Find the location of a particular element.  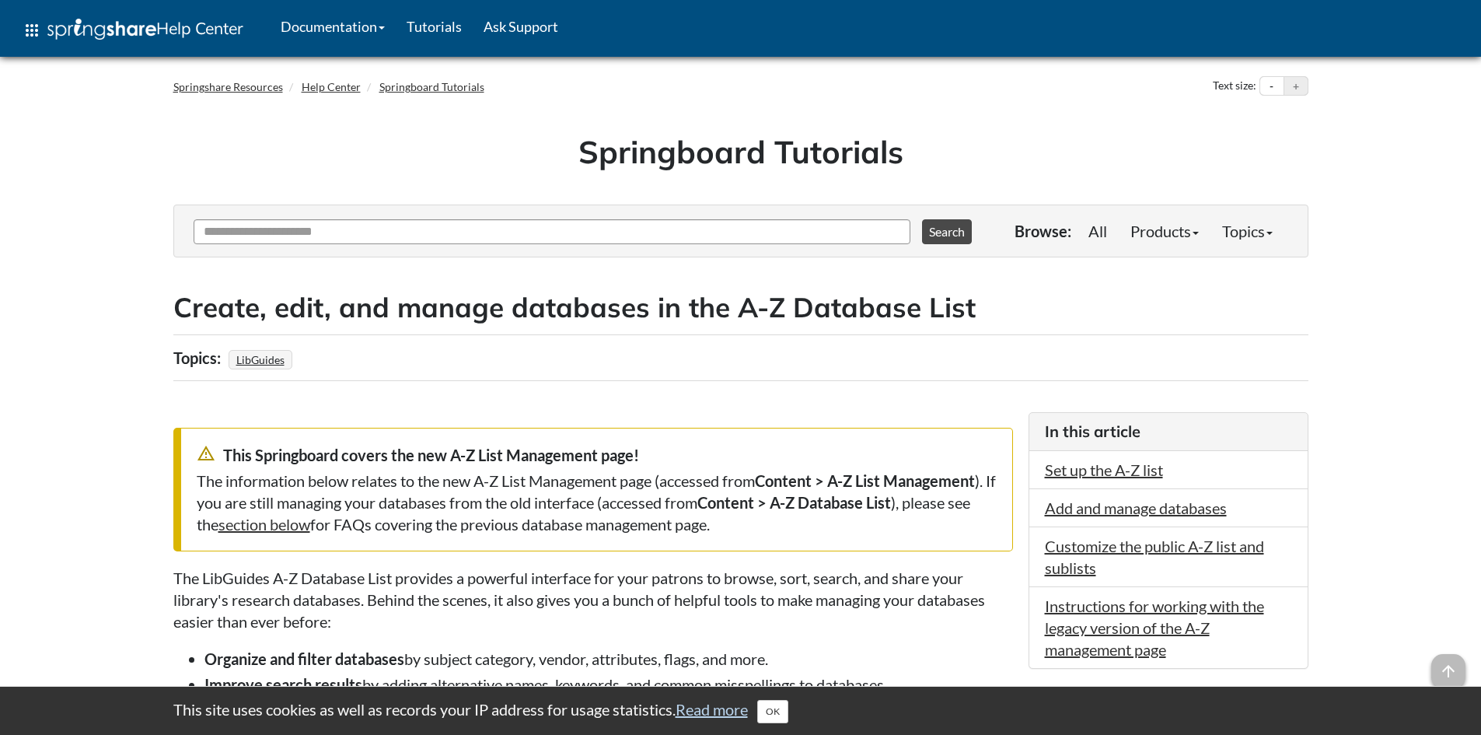

a: LibGuides is located at coordinates (260, 359).